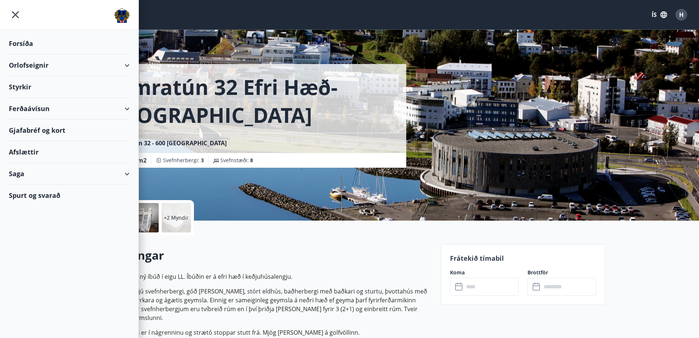  Describe the element at coordinates (69, 195) in the screenshot. I see `div: Spurt og svarað` at that location.